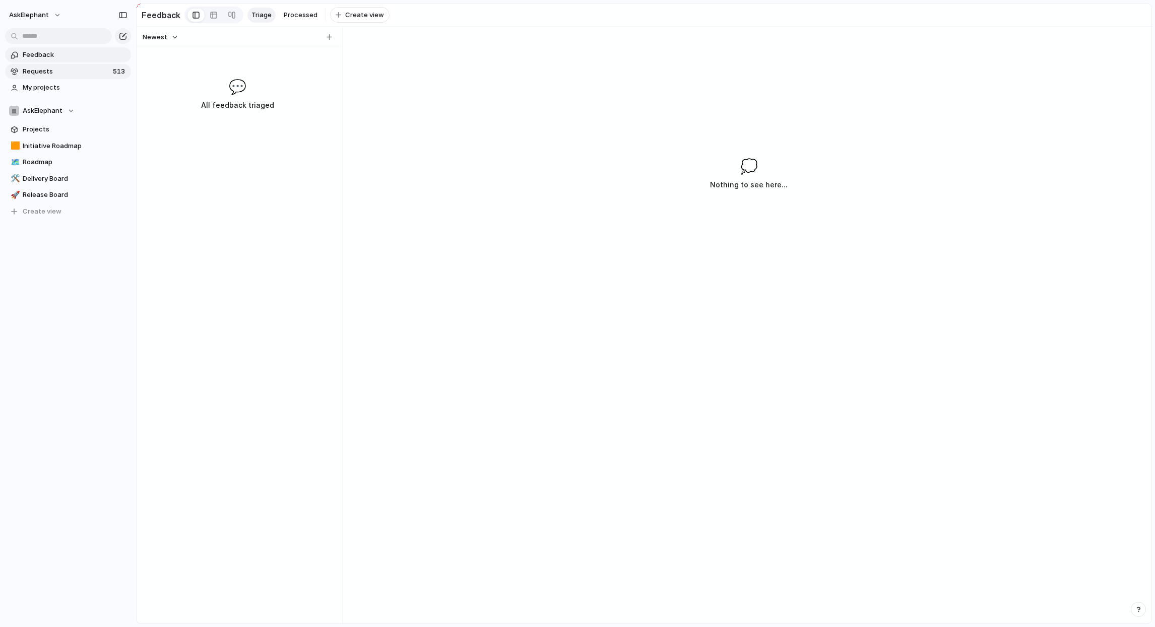 The height and width of the screenshot is (627, 1155). Describe the element at coordinates (300, 15) in the screenshot. I see `span: Processed` at that location.